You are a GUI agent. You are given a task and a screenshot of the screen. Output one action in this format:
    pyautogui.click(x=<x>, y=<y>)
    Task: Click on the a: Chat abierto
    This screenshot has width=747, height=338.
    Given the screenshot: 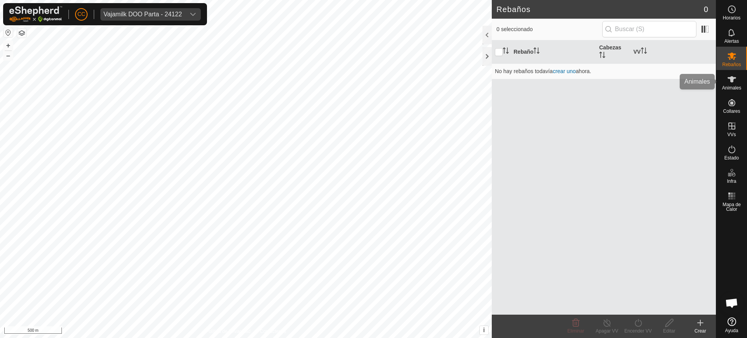 What is the action you would take?
    pyautogui.click(x=732, y=303)
    